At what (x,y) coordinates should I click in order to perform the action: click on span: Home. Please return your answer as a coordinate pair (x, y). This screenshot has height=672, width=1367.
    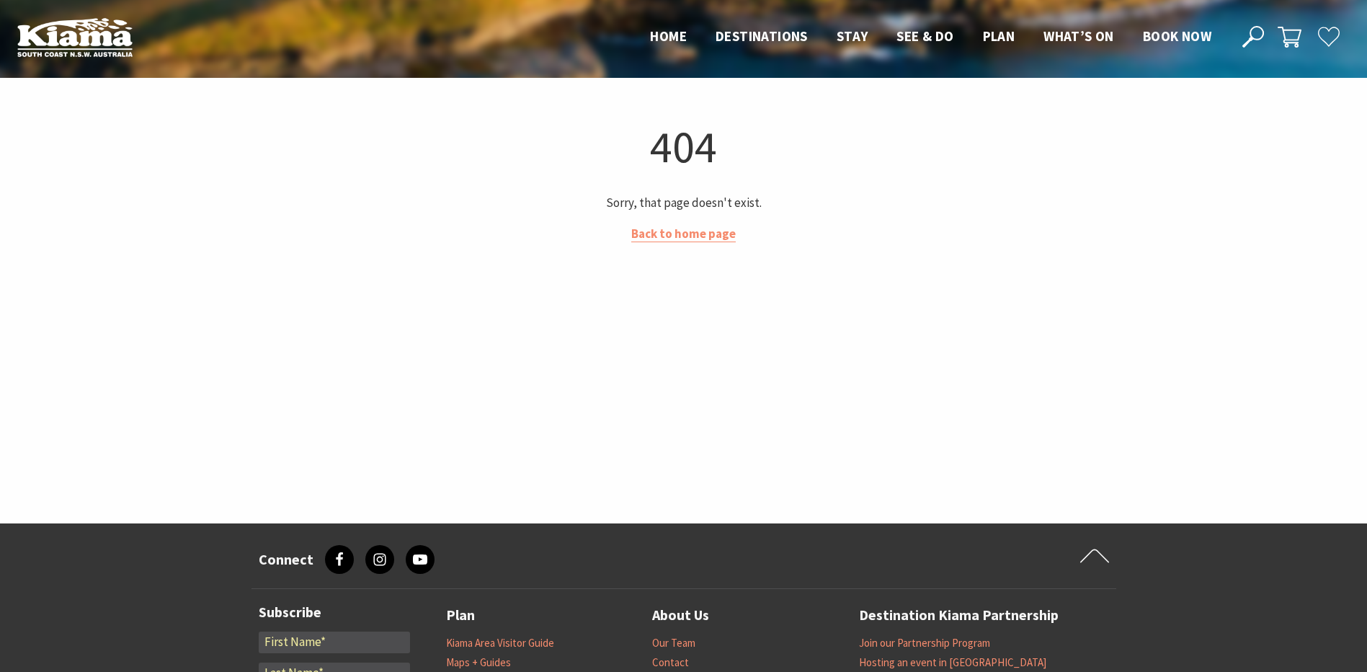
    Looking at the image, I should click on (668, 36).